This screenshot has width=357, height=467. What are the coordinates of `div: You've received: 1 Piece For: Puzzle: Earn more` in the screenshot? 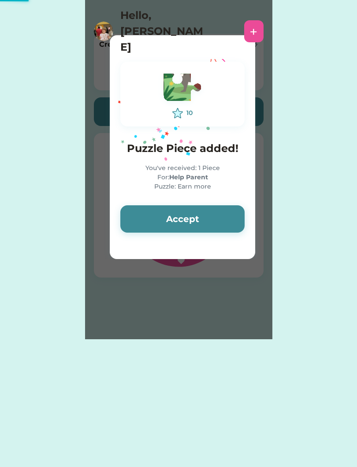 It's located at (182, 177).